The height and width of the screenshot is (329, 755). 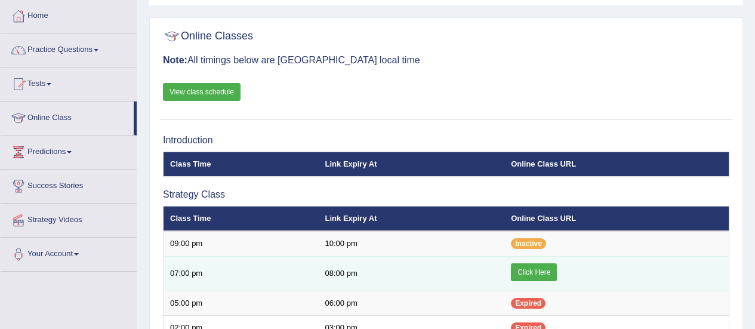 What do you see at coordinates (446, 195) in the screenshot?
I see `h3: Strategy Class` at bounding box center [446, 195].